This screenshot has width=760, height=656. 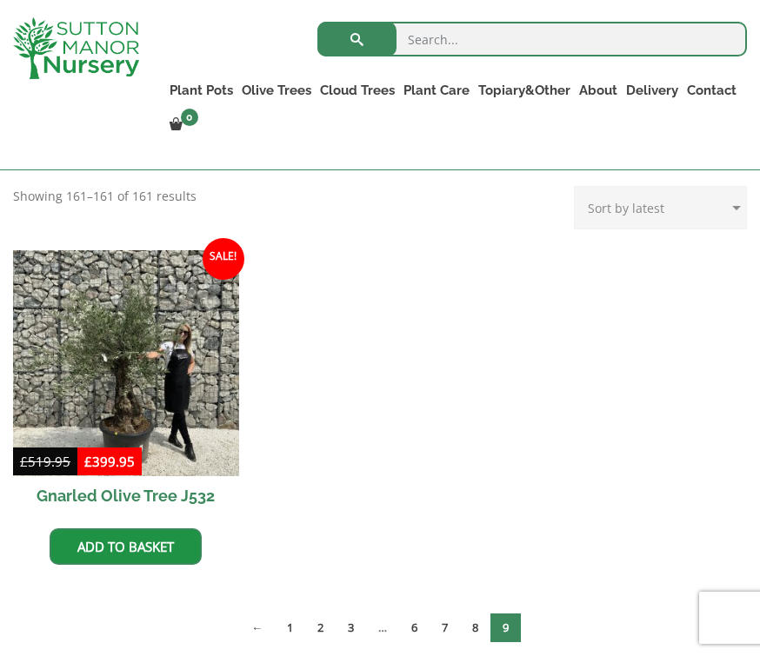 What do you see at coordinates (652, 90) in the screenshot?
I see `a: Delivery` at bounding box center [652, 90].